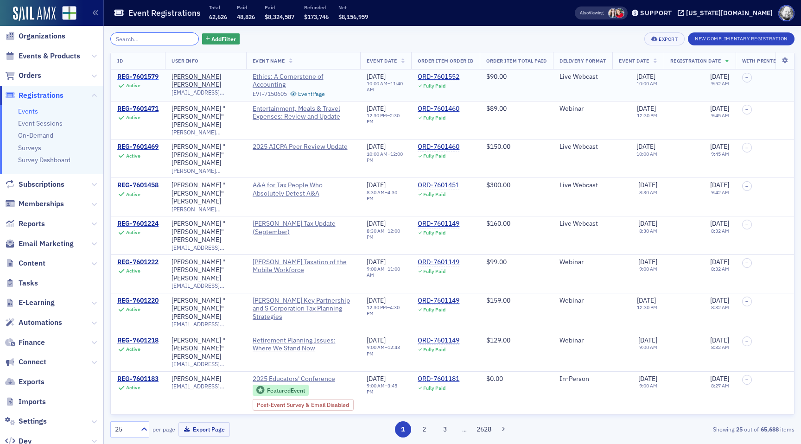 The width and height of the screenshot is (801, 444). I want to click on span: Connect, so click(32, 362).